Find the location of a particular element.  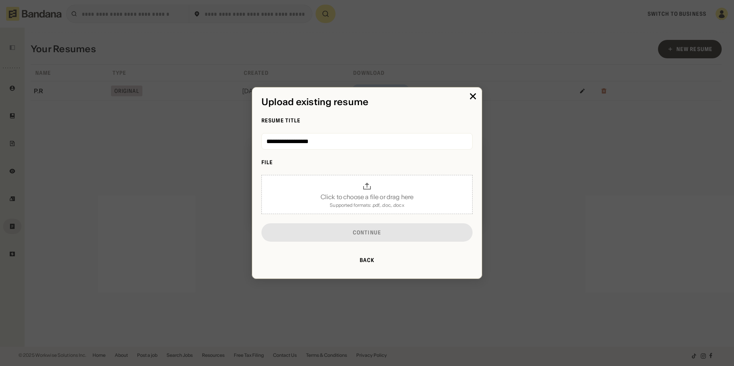

div: Upload existing resume is located at coordinates (367, 102).